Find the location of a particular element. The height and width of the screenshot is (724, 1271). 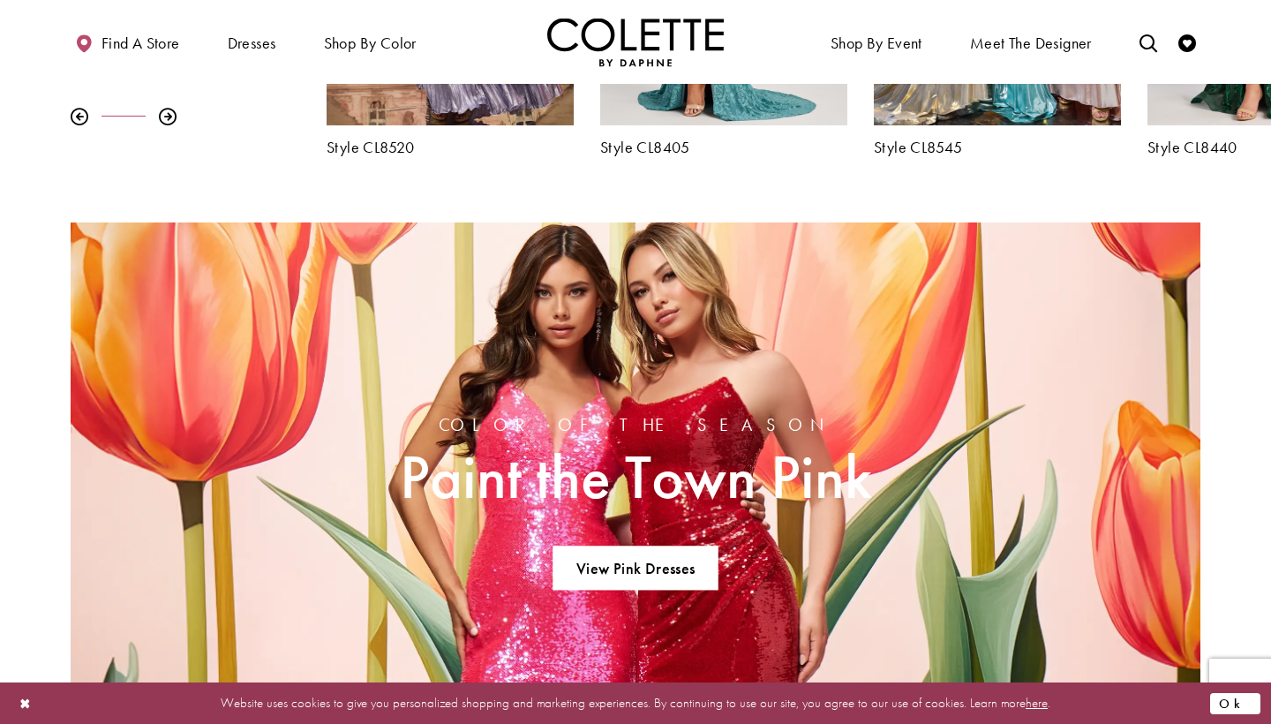

a: here is located at coordinates (1036, 703).